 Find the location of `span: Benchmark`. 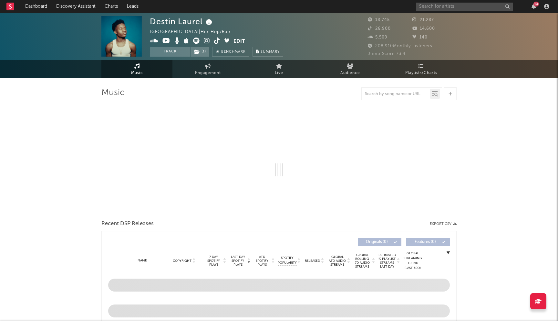

span: Benchmark is located at coordinates (234, 52).